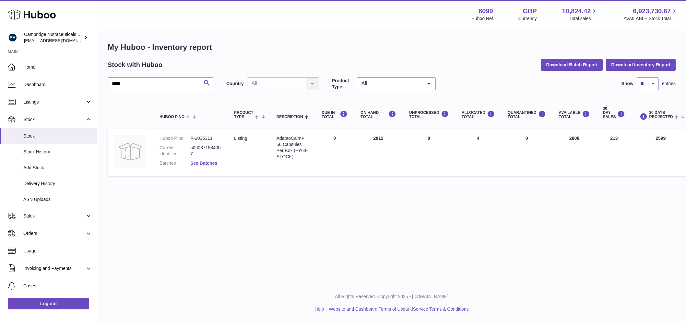 This screenshot has height=322, width=686. I want to click on dt: Huboo P no, so click(175, 138).